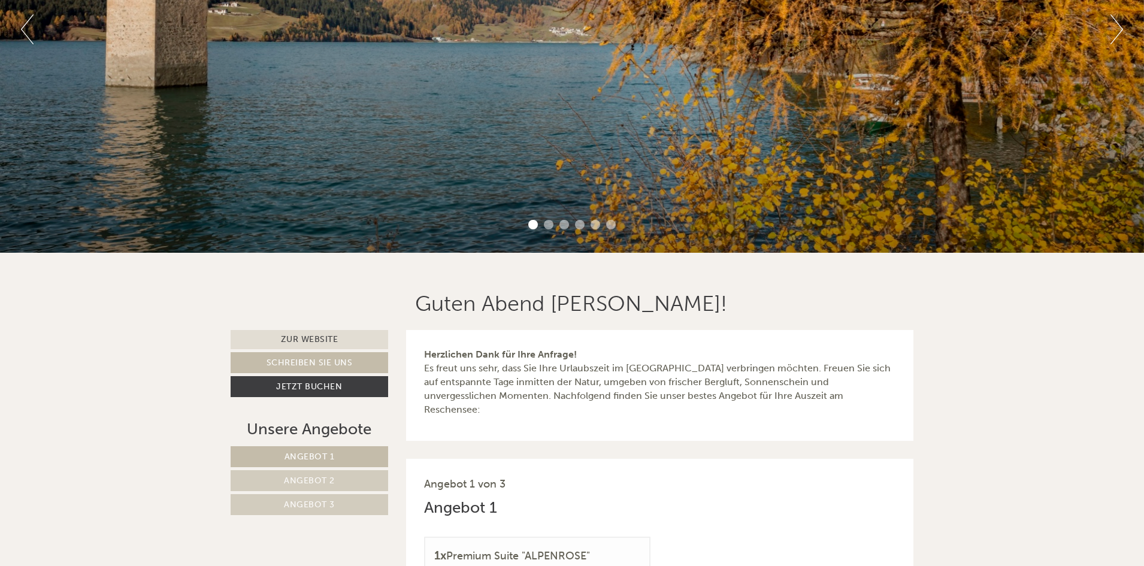  I want to click on strong: Herzlichen Dank für Ihre Anfrage!, so click(500, 354).